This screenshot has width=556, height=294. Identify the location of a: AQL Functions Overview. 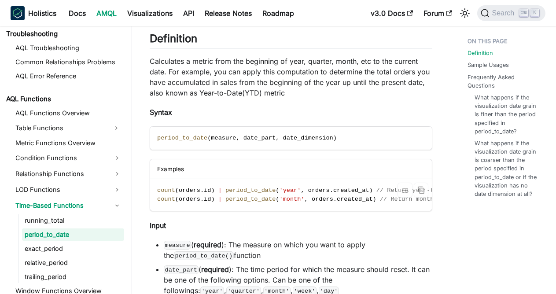
(68, 113).